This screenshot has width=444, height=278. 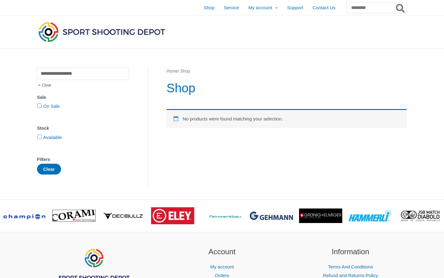 I want to click on a: On Sale, so click(x=51, y=106).